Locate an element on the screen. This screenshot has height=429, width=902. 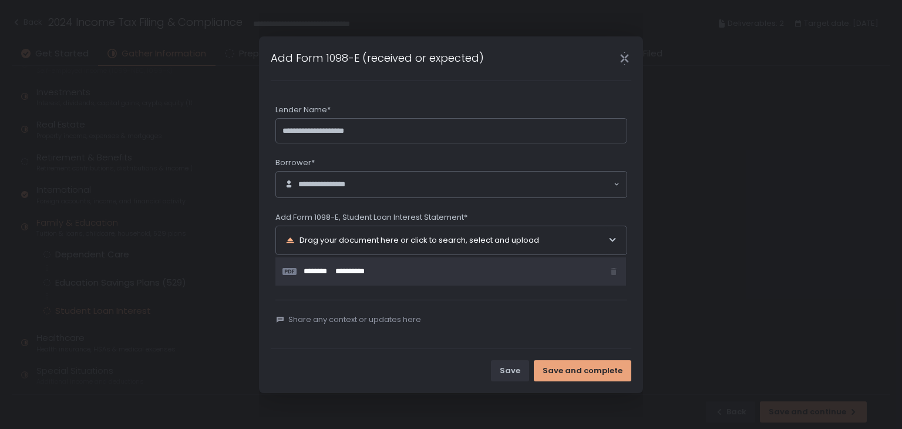
span: Share any context or updates here is located at coordinates (355, 320).